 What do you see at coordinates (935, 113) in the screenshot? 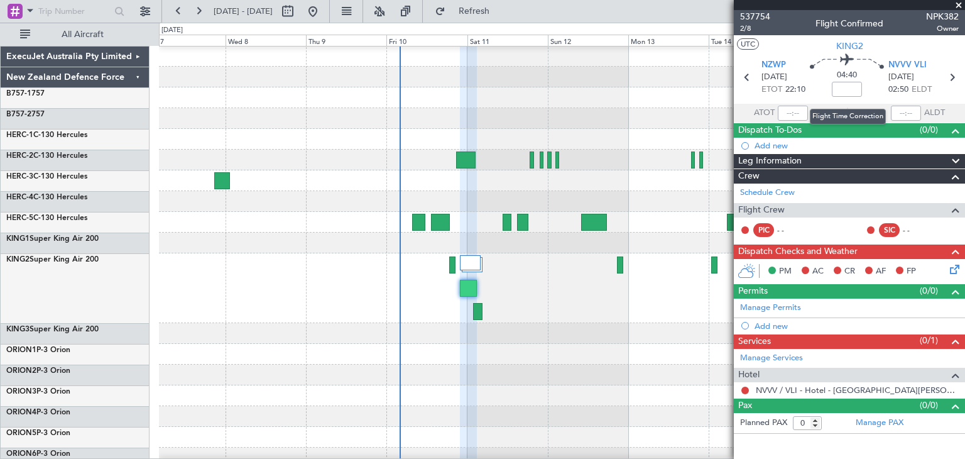
I see `span: ALDT` at bounding box center [935, 113].